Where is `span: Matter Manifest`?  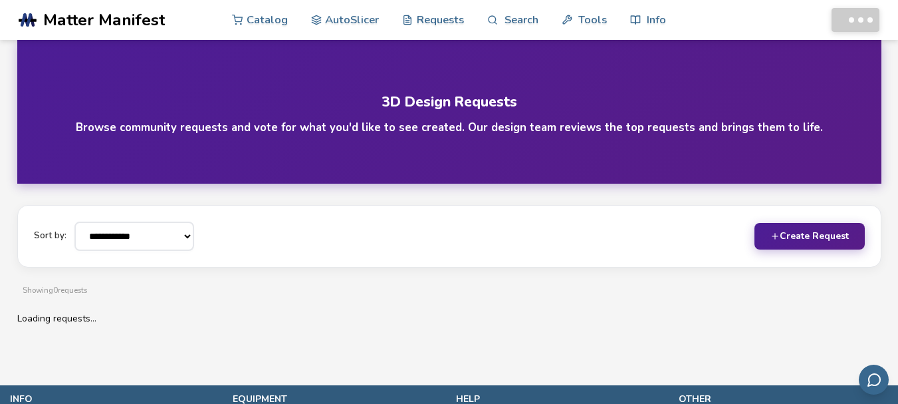
span: Matter Manifest is located at coordinates (104, 20).